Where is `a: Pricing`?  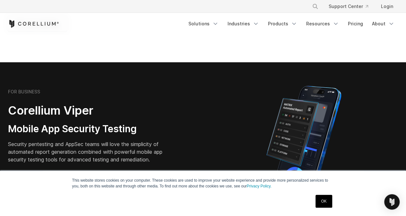 a: Pricing is located at coordinates (356, 24).